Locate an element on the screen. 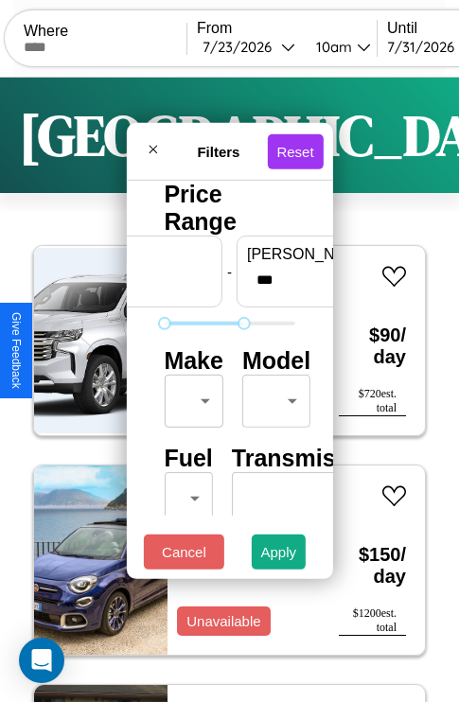 The height and width of the screenshot is (702, 459). h4: Model is located at coordinates (276, 360).